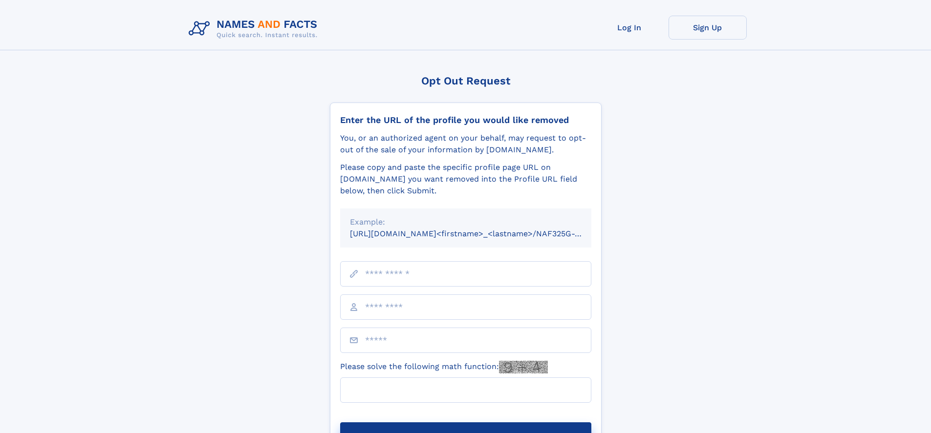 This screenshot has height=433, width=931. Describe the element at coordinates (466, 144) in the screenshot. I see `div: You, or an authorized agent on your behalf, may request to opt-out of the sale of your informatio...` at that location.